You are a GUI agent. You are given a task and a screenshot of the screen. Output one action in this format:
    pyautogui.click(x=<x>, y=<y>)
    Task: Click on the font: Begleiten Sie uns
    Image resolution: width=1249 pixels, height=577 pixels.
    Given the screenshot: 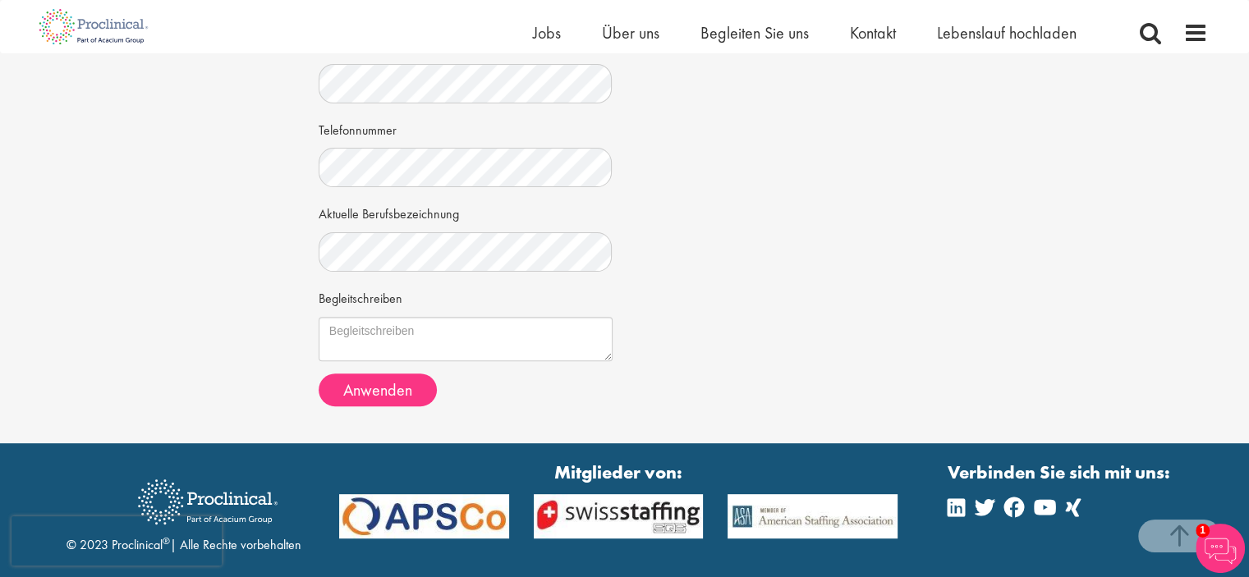 What is the action you would take?
    pyautogui.click(x=755, y=33)
    